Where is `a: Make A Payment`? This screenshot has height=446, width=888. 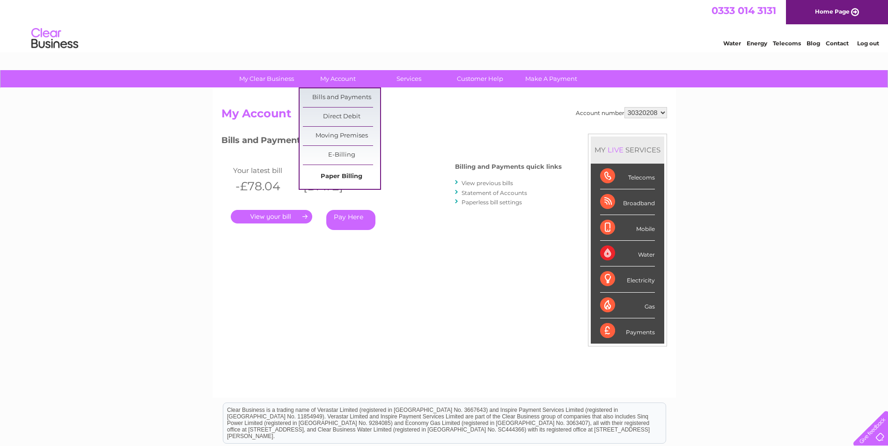
a: Make A Payment is located at coordinates (551, 79).